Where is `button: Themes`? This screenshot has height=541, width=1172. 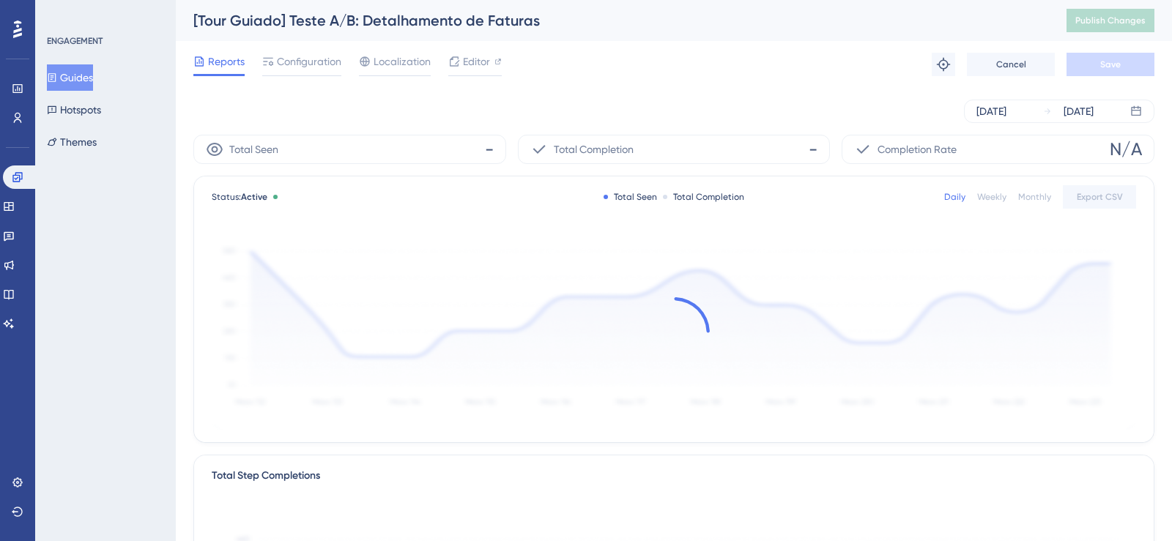
button: Themes is located at coordinates (72, 142).